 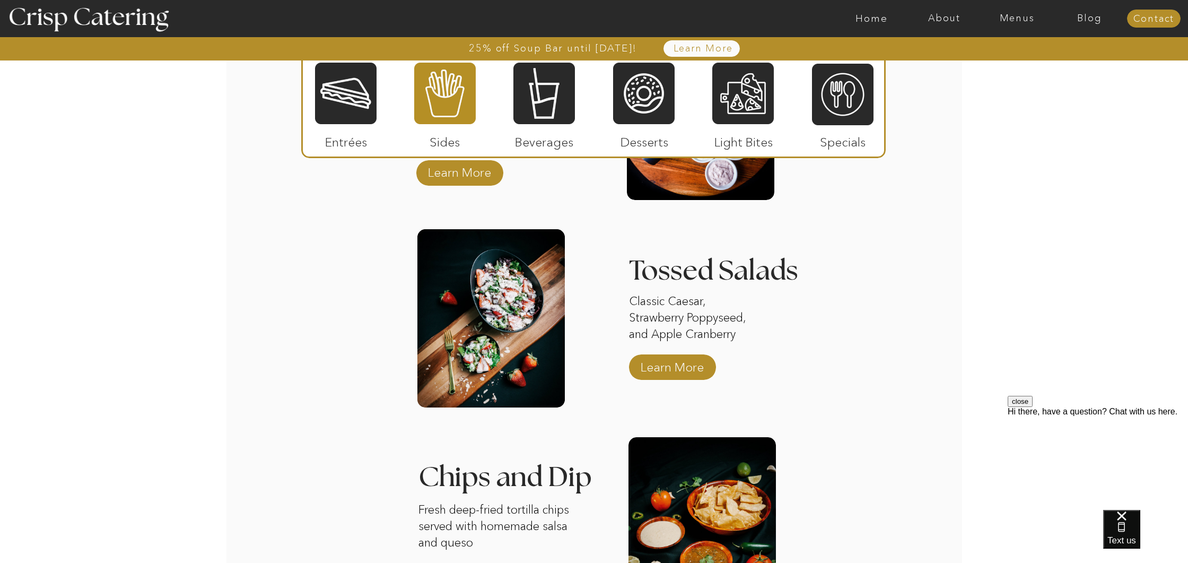 What do you see at coordinates (445, 140) in the screenshot?
I see `p: Sides` at bounding box center [445, 140].